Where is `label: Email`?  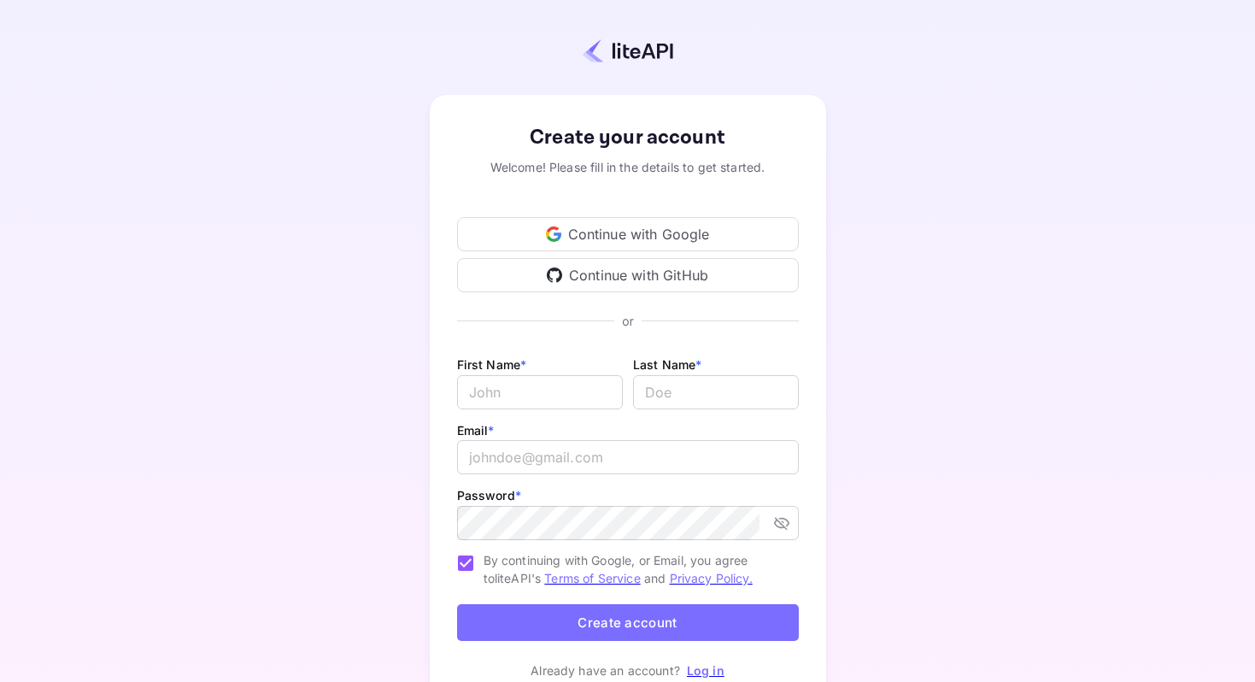 label: Email is located at coordinates (476, 430).